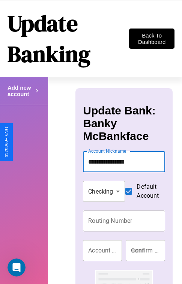 This screenshot has width=182, height=284. I want to click on span: Default Account, so click(148, 192).